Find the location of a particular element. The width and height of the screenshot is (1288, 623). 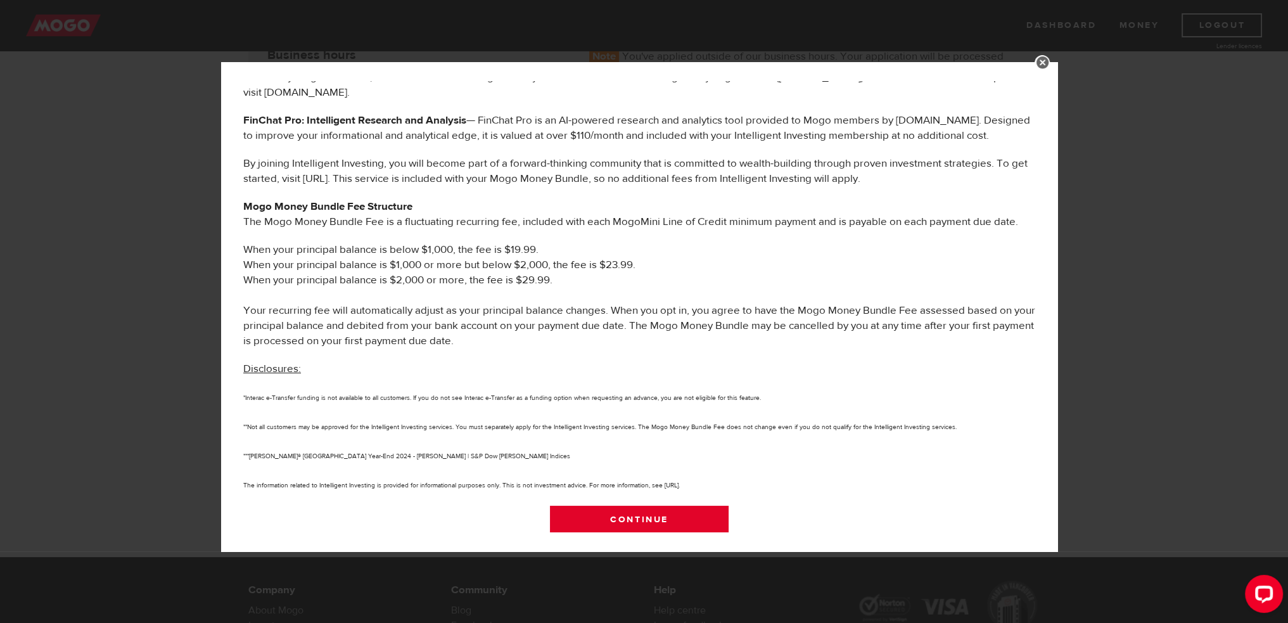

a: Continue is located at coordinates (639, 519).